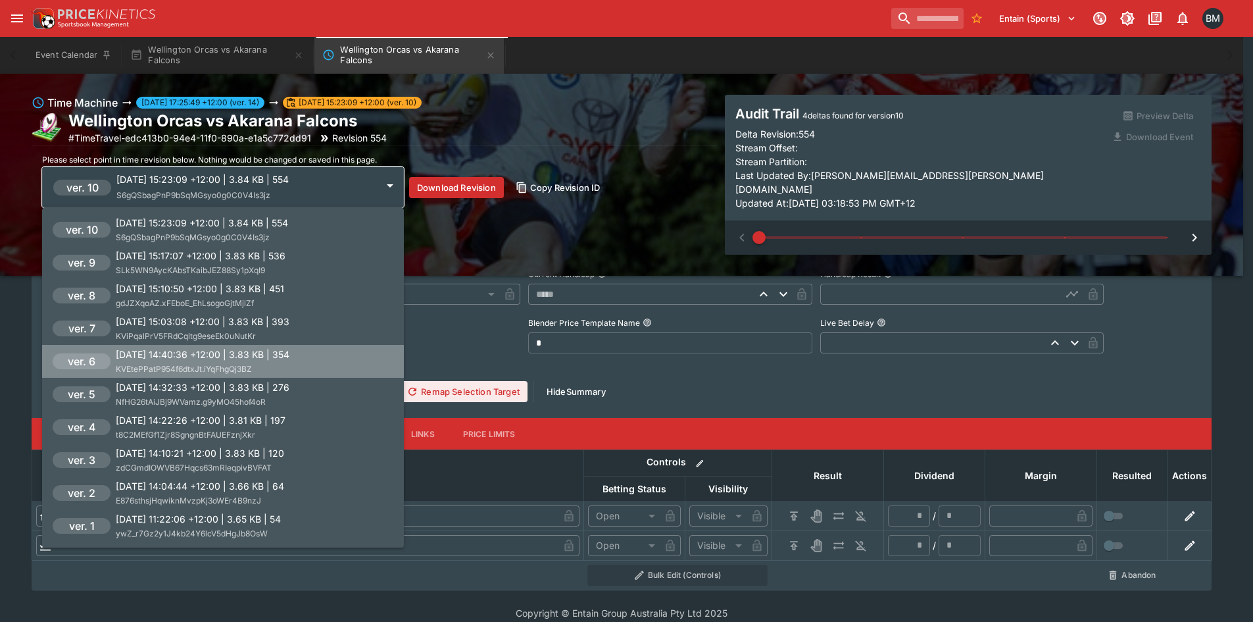 The height and width of the screenshot is (622, 1253). What do you see at coordinates (82, 361) in the screenshot?
I see `h6: ver. 6` at bounding box center [82, 361].